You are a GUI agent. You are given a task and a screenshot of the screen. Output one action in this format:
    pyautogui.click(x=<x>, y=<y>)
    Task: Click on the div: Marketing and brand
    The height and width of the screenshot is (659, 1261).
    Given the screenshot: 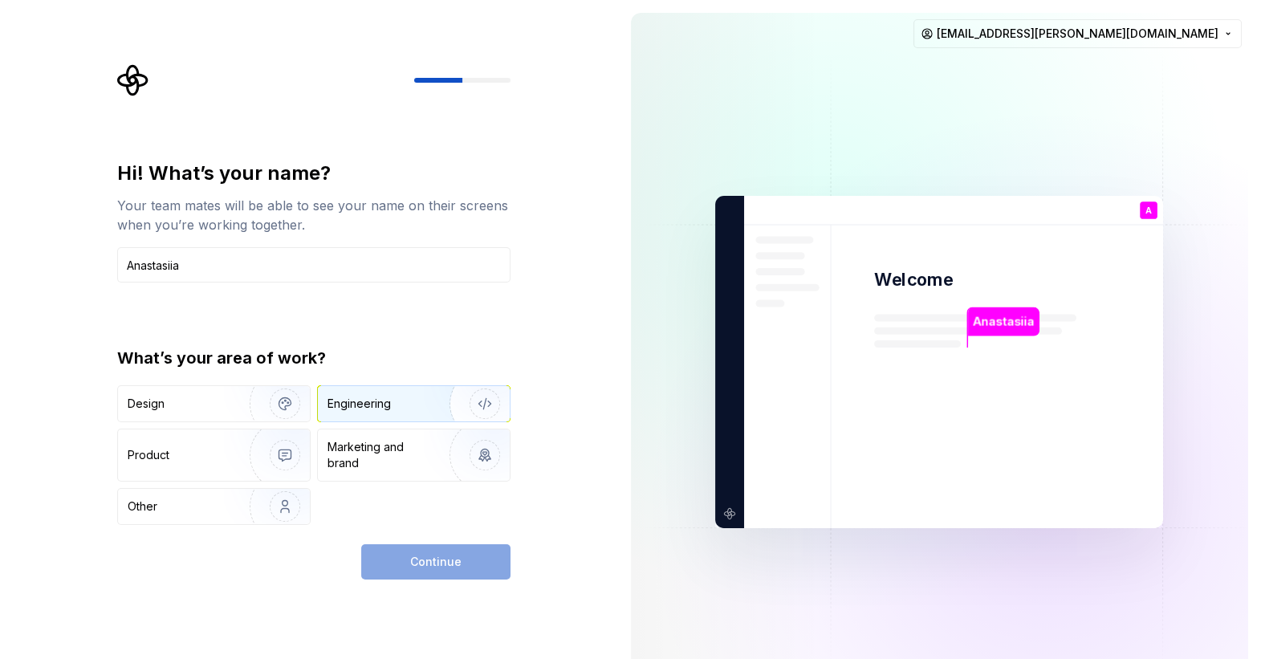 What is the action you would take?
    pyautogui.click(x=381, y=455)
    